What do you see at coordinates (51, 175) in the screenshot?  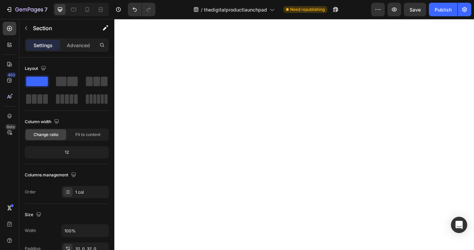 I see `div: Columns management` at bounding box center [51, 175].